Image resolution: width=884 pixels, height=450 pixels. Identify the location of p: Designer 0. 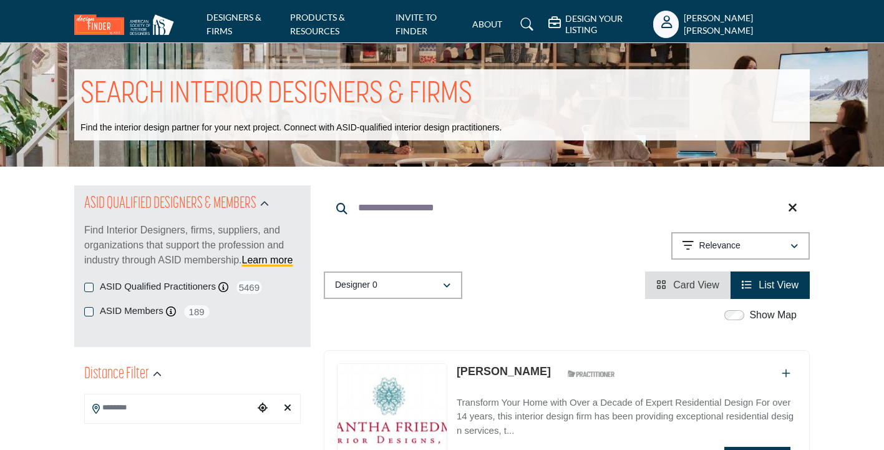
(356, 285).